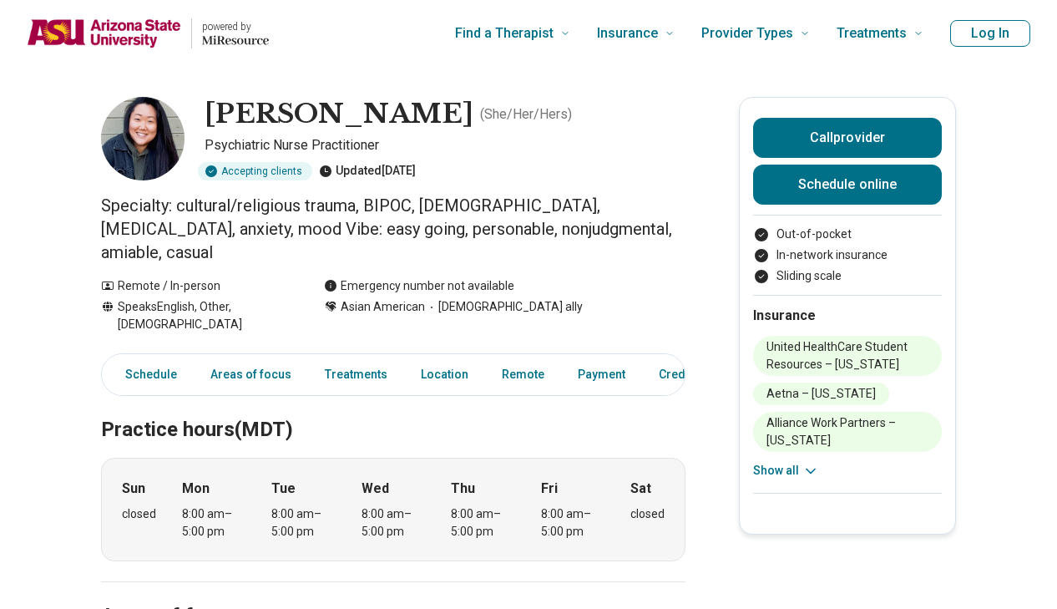  Describe the element at coordinates (134, 489) in the screenshot. I see `strong: Sun` at that location.